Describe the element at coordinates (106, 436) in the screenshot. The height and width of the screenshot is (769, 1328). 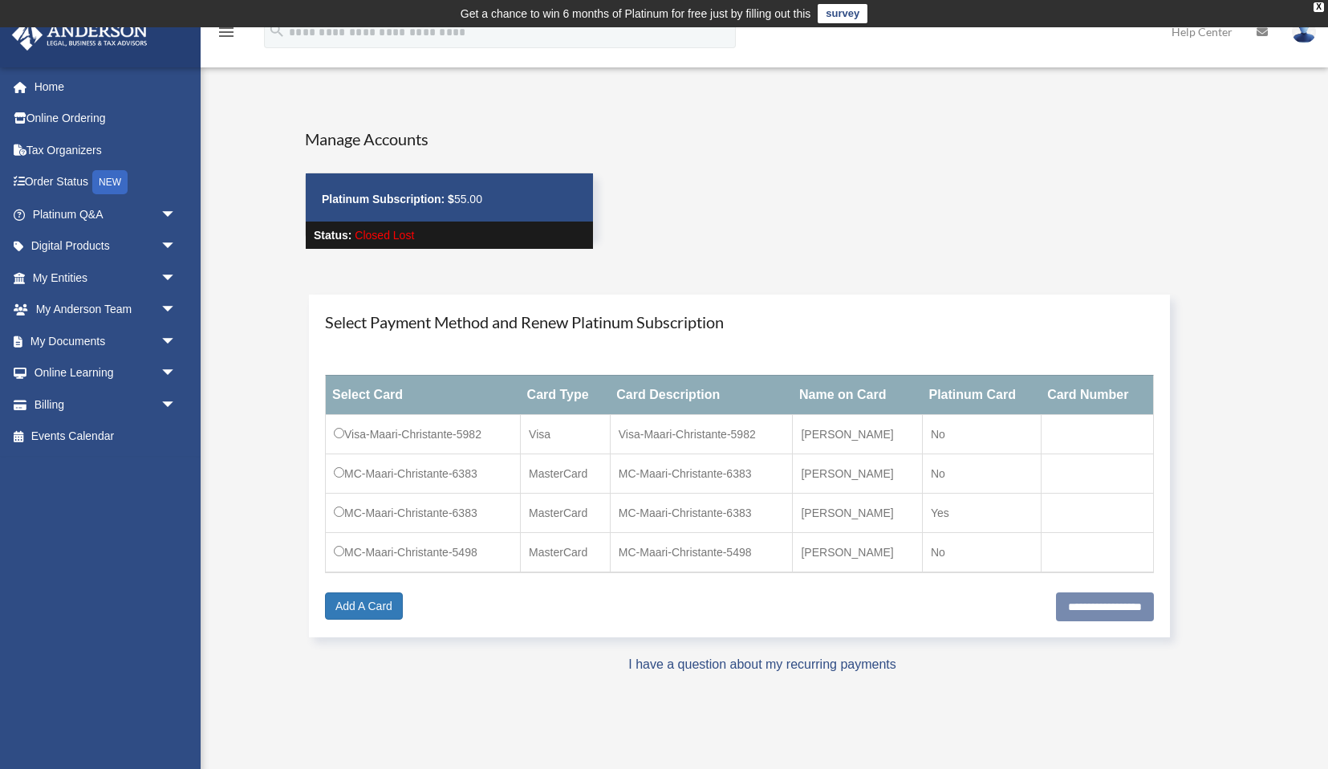
I see `a: Events Calendar` at that location.